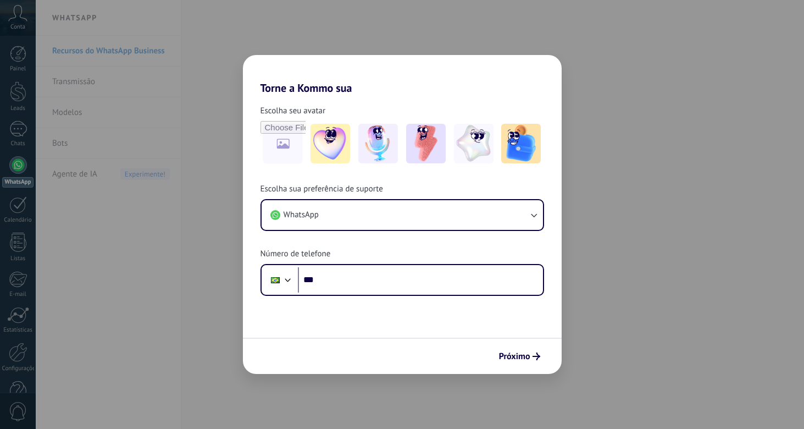  Describe the element at coordinates (402, 215) in the screenshot. I see `button: WhatsApp` at that location.